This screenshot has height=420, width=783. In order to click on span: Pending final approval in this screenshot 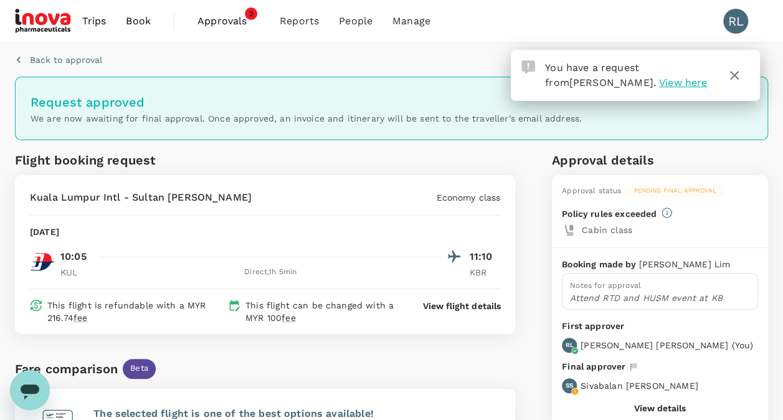, I will do `click(674, 191)`.